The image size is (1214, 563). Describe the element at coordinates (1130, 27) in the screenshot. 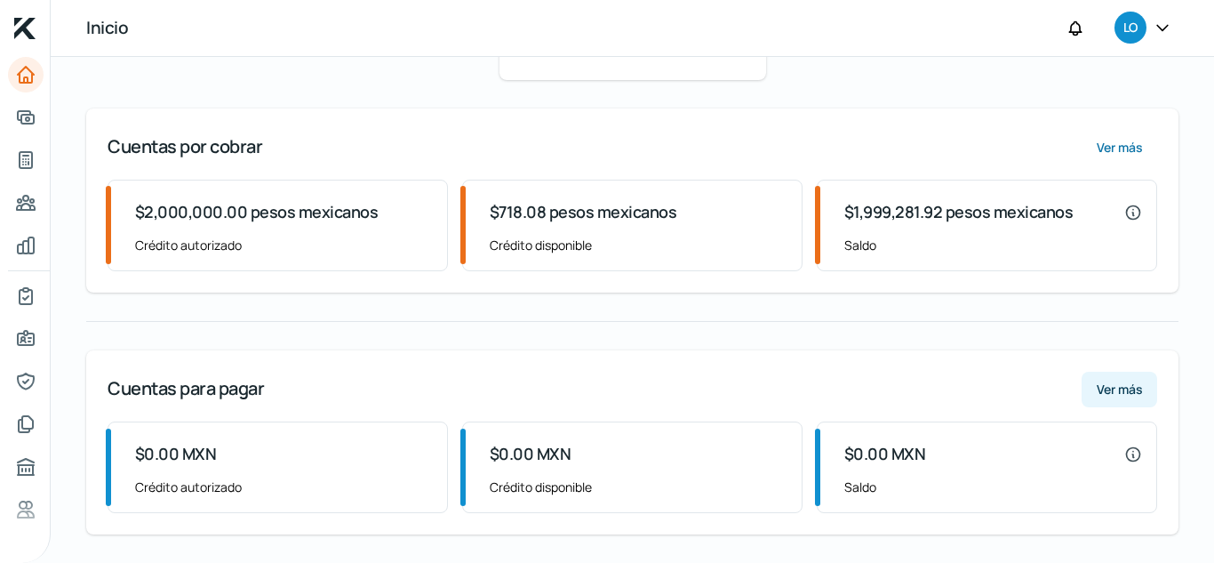

I see `font: LO` at that location.